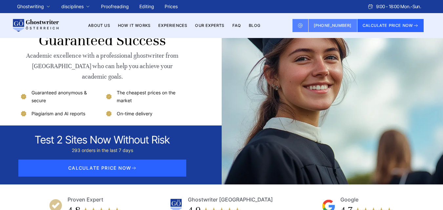 The width and height of the screenshot is (443, 210). Describe the element at coordinates (24, 97) in the screenshot. I see `img: Guaranteed anonymous & secure` at that location.